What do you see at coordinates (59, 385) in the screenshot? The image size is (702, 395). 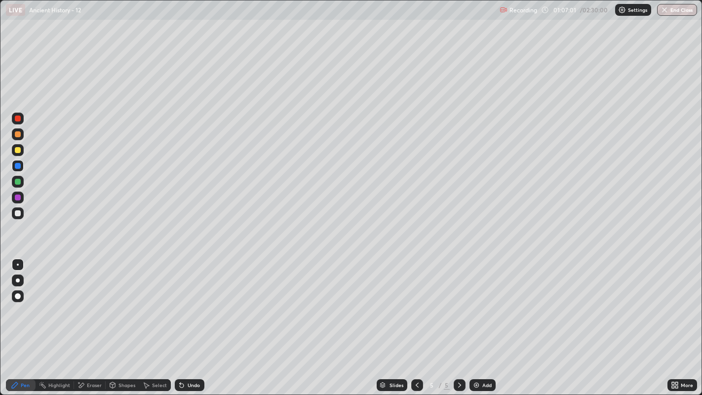 I see `div: Highlight` at bounding box center [59, 385].